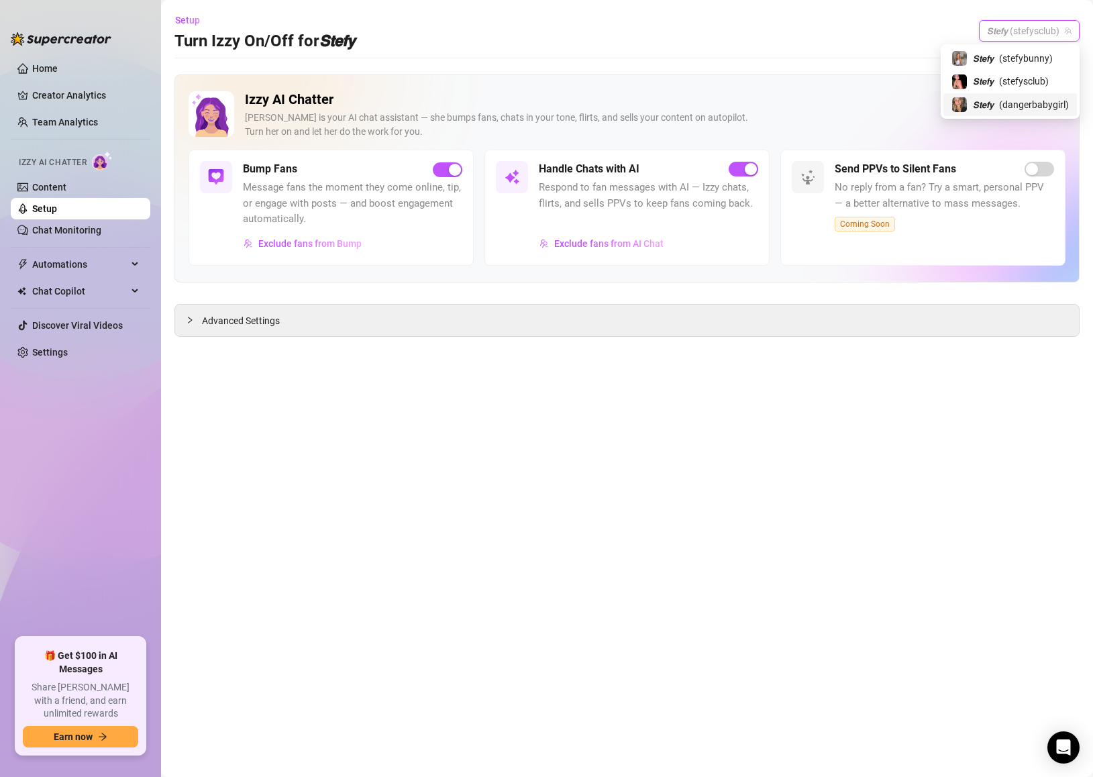 Image resolution: width=1093 pixels, height=777 pixels. Describe the element at coordinates (73, 736) in the screenshot. I see `span: Earn now` at that location.